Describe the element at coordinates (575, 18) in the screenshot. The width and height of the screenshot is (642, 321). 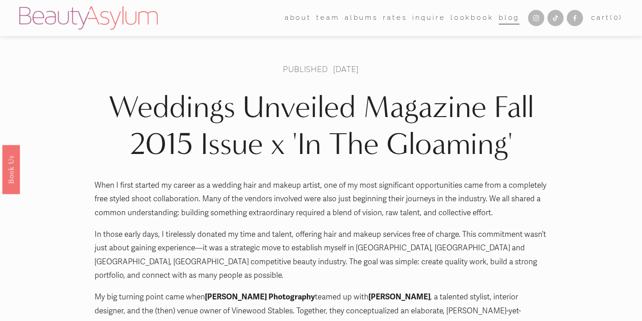
I see `a: Facebook` at that location.